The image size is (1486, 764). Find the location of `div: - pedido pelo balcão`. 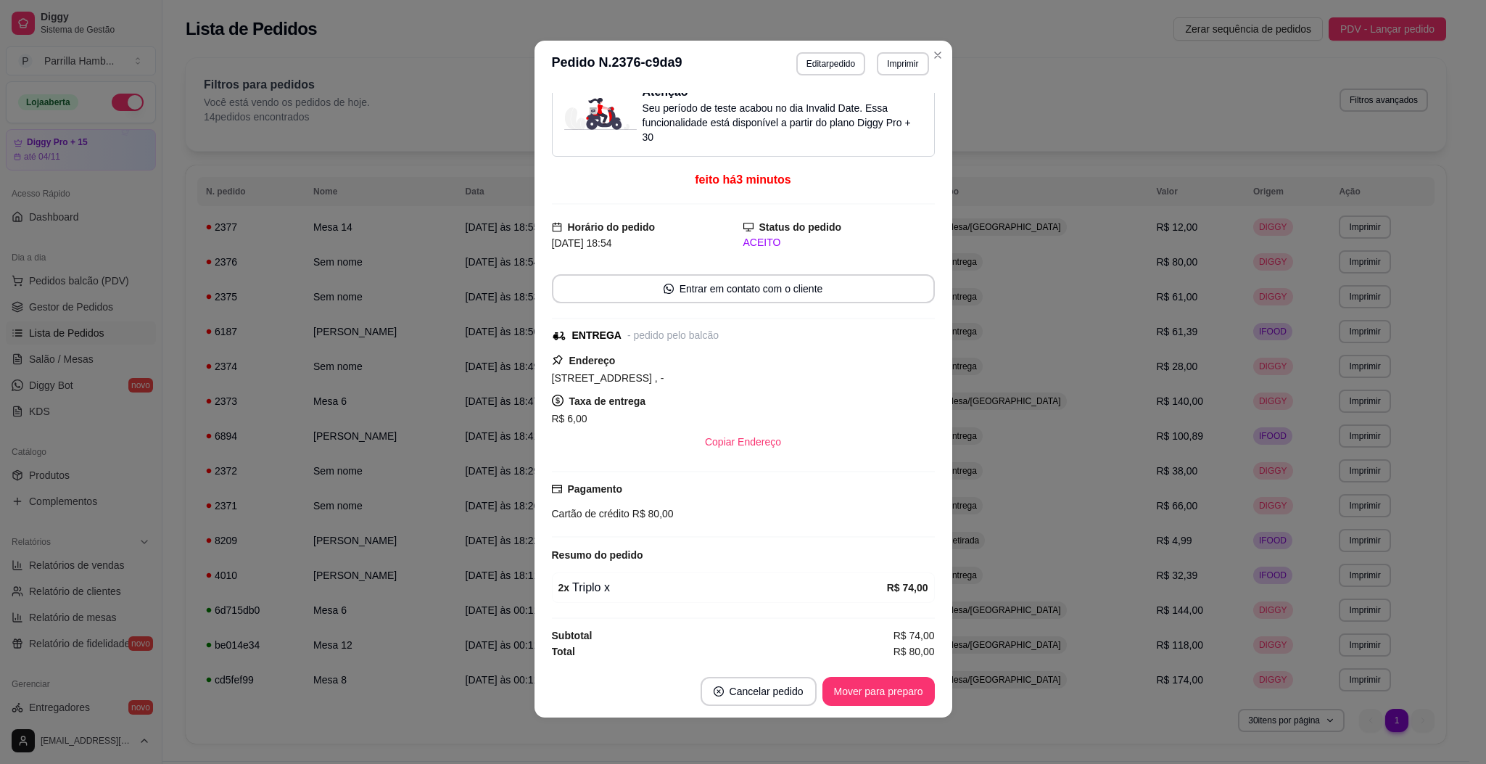

div: - pedido pelo balcão is located at coordinates (673, 335).